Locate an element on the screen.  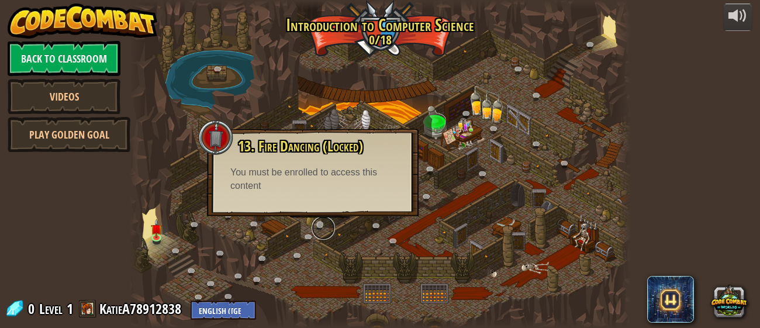
a: Play Golden Goal is located at coordinates (69, 134).